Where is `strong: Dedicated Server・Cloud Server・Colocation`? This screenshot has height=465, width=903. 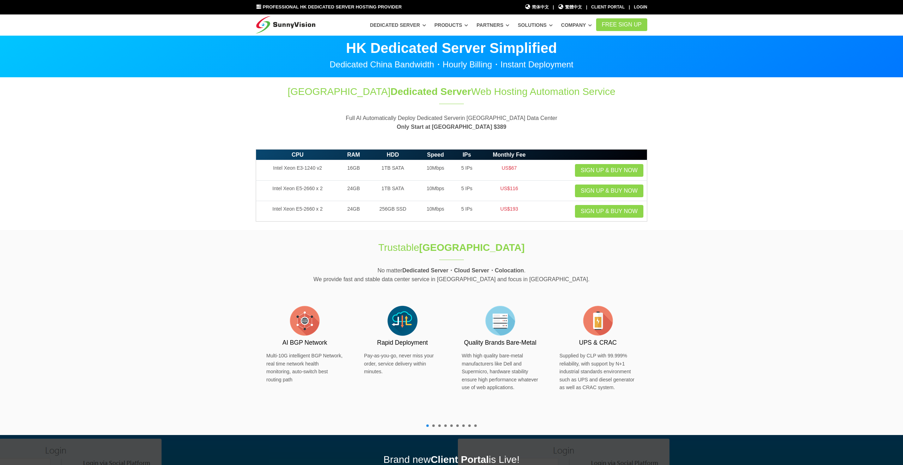
strong: Dedicated Server・Cloud Server・Colocation is located at coordinates (463, 270).